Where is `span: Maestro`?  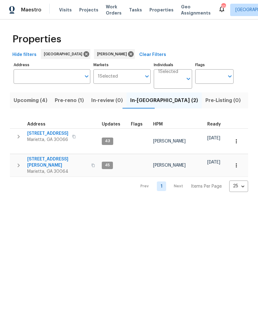
span: Maestro is located at coordinates (31, 10).